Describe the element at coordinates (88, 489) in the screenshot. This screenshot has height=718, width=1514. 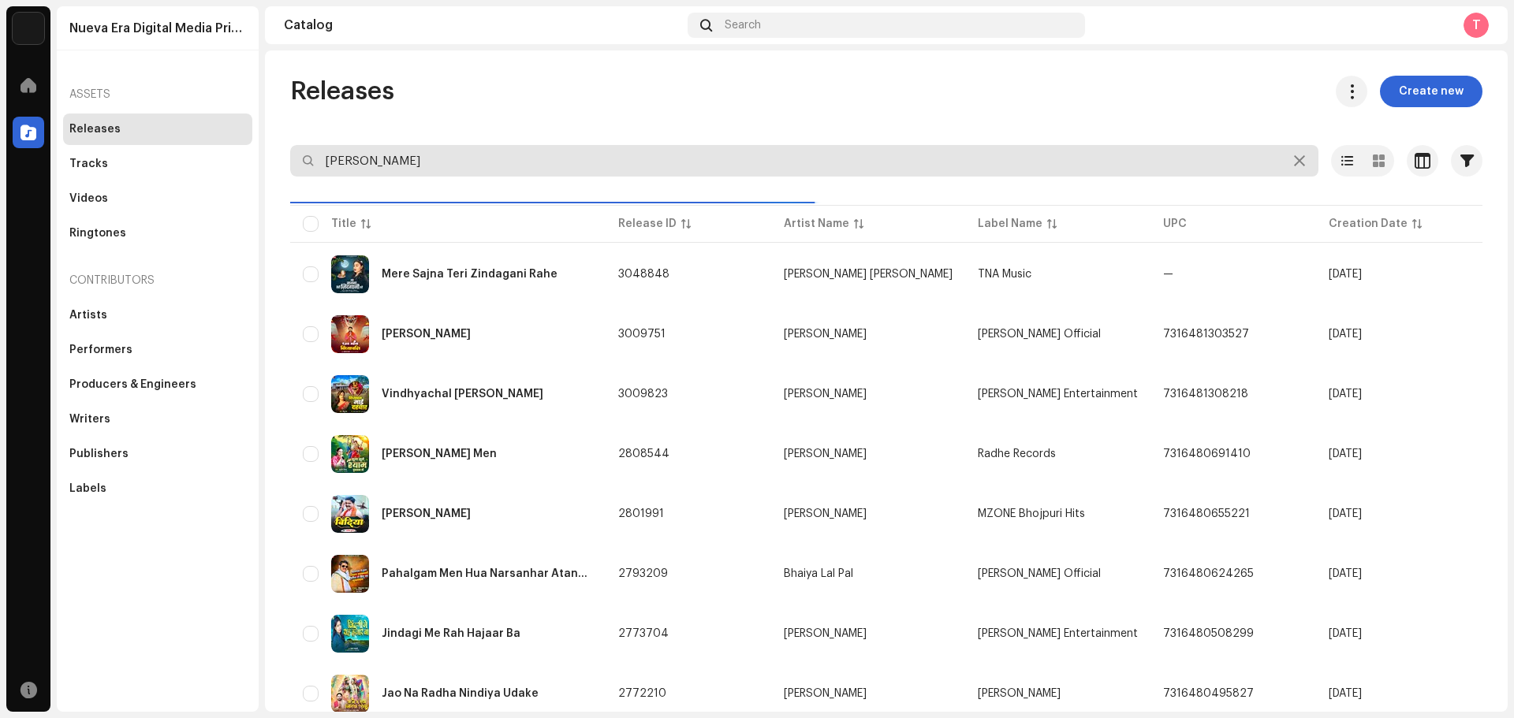
I see `div: Labels` at that location.